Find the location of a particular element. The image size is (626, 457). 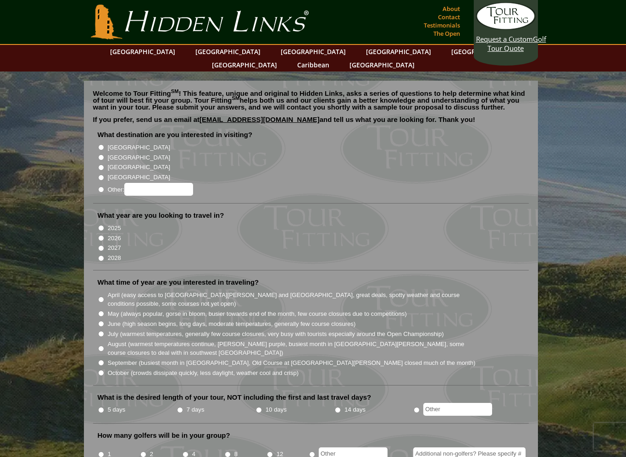

a: Caribbean is located at coordinates (313, 65).